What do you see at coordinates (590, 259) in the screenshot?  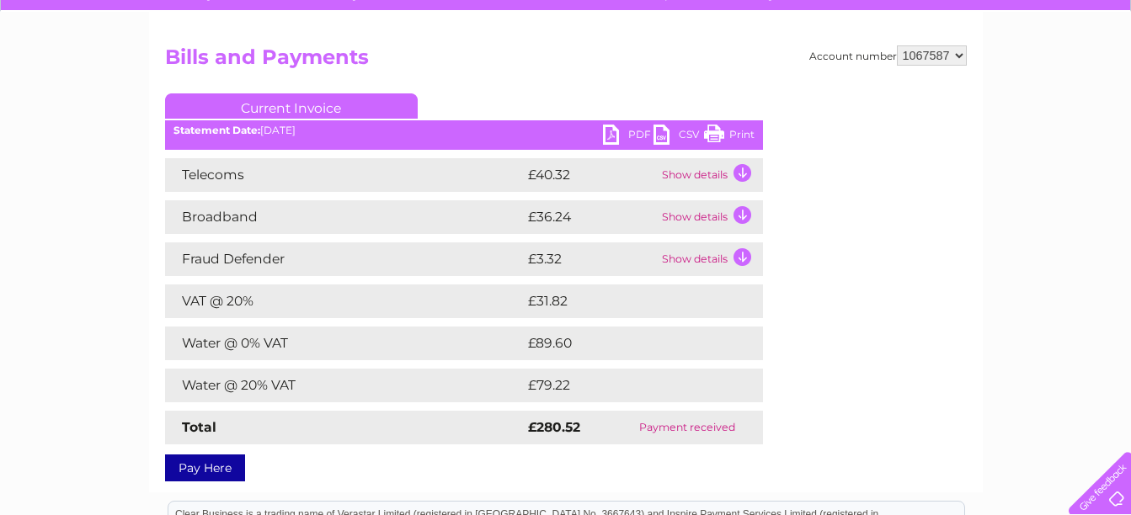 I see `td: £3.32` at bounding box center [590, 259].